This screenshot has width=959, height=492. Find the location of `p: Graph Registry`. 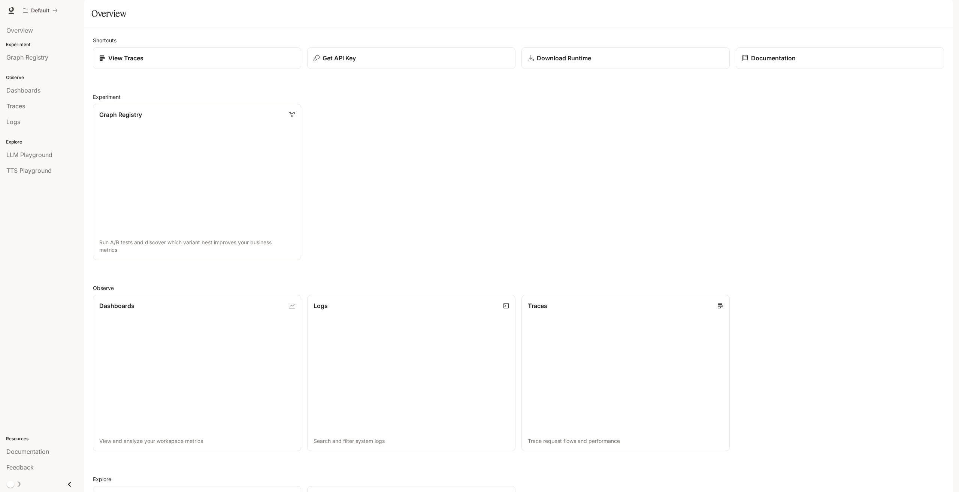

p: Graph Registry is located at coordinates (121, 115).